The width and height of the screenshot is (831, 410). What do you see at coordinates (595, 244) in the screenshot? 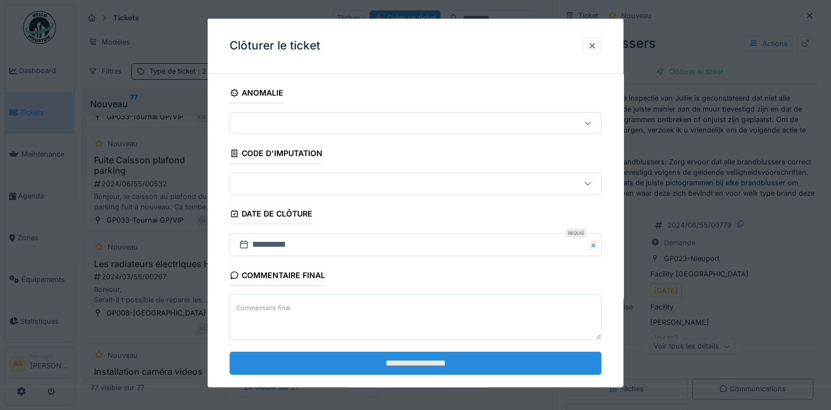
I see `button: Close` at bounding box center [595, 244].